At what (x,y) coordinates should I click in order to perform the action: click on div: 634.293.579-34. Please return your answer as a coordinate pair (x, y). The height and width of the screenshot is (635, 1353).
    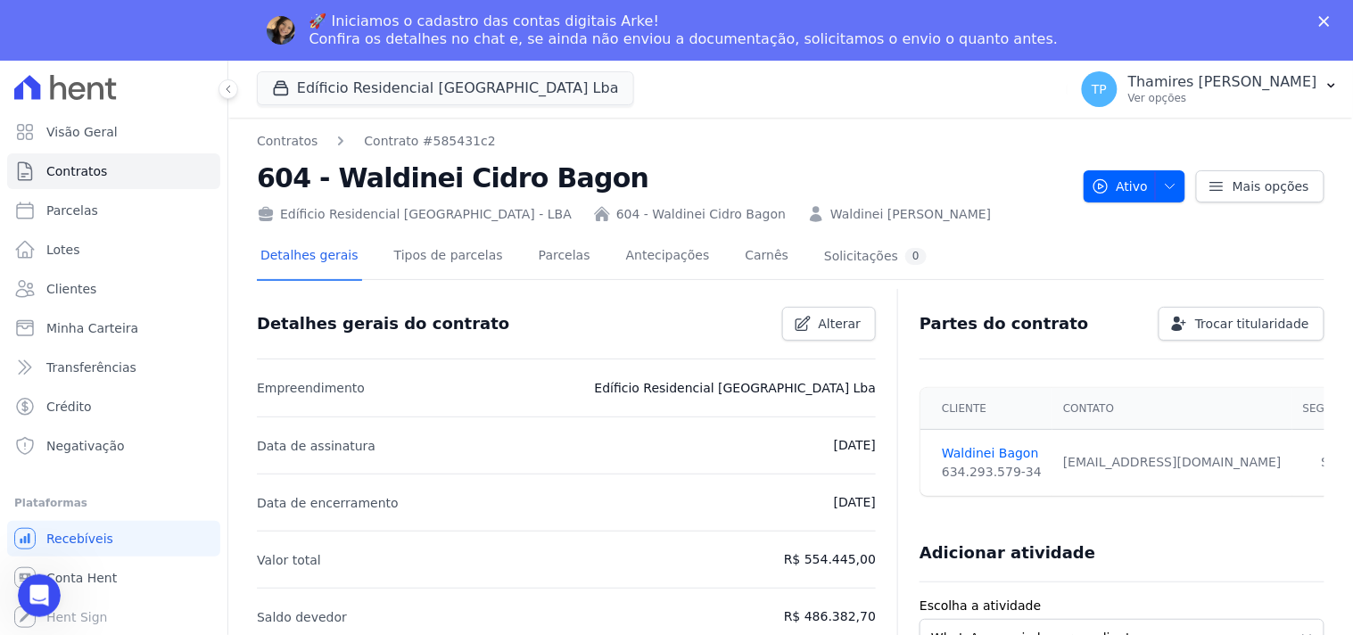
    Looking at the image, I should click on (992, 472).